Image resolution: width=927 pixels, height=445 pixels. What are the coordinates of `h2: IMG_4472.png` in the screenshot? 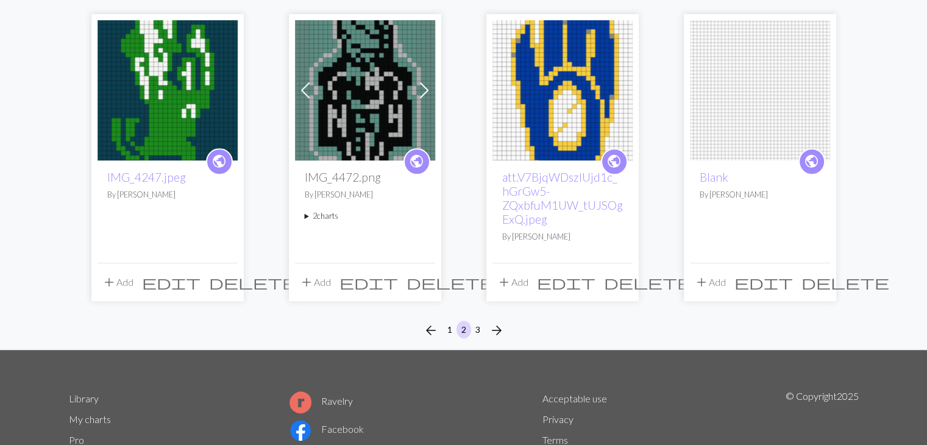 It's located at (365, 177).